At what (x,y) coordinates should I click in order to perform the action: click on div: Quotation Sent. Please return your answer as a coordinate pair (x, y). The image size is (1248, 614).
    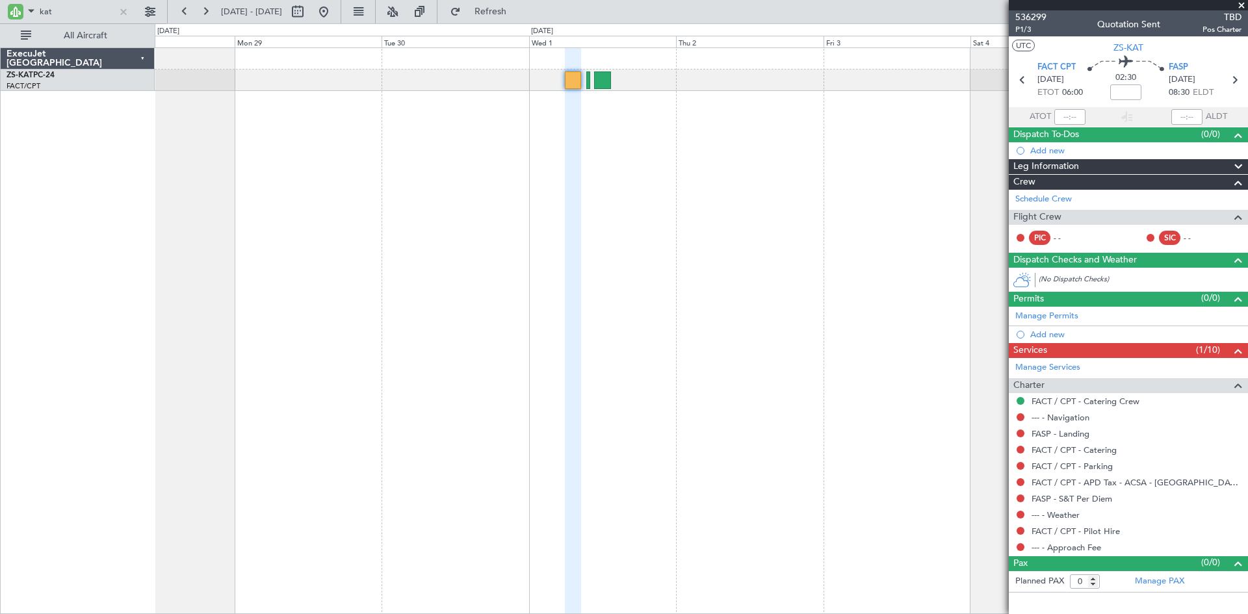
    Looking at the image, I should click on (1129, 24).